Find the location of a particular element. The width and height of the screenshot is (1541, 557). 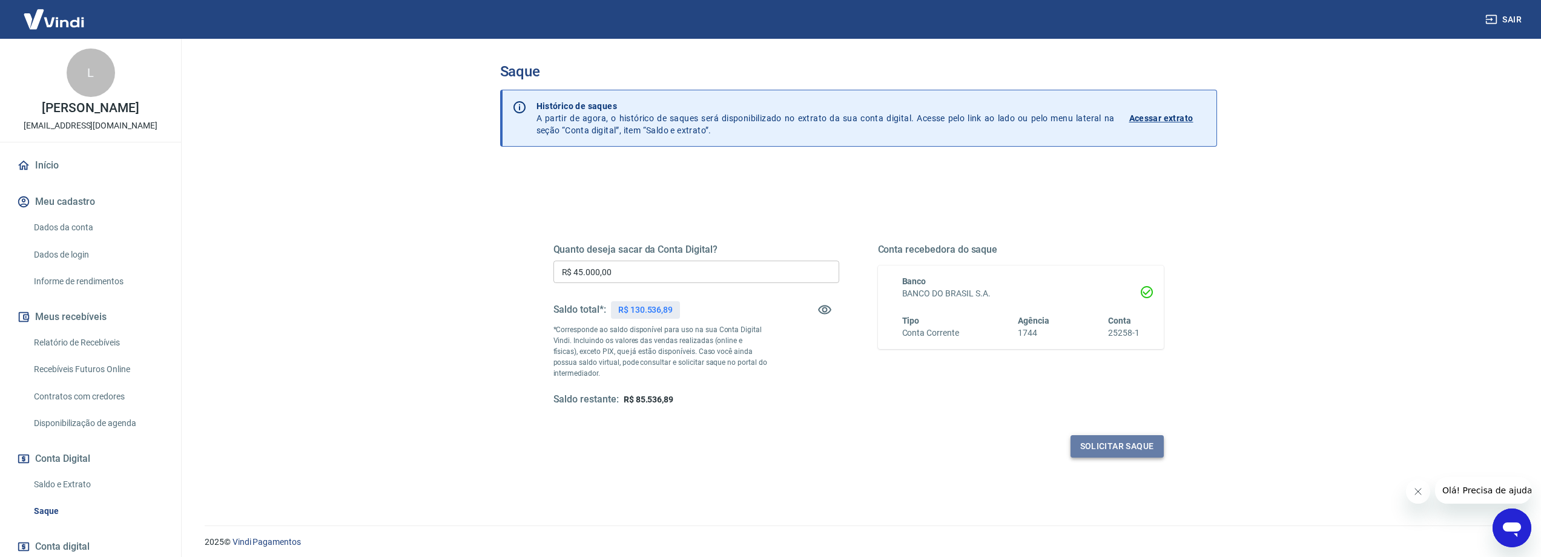

a: Saldo e Extrato is located at coordinates (97, 484).